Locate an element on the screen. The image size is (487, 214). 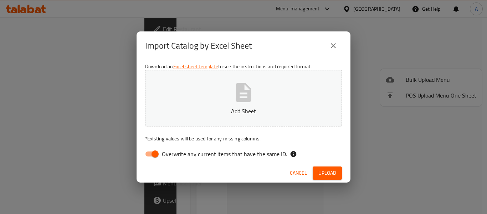
button: Upload is located at coordinates (328, 173).